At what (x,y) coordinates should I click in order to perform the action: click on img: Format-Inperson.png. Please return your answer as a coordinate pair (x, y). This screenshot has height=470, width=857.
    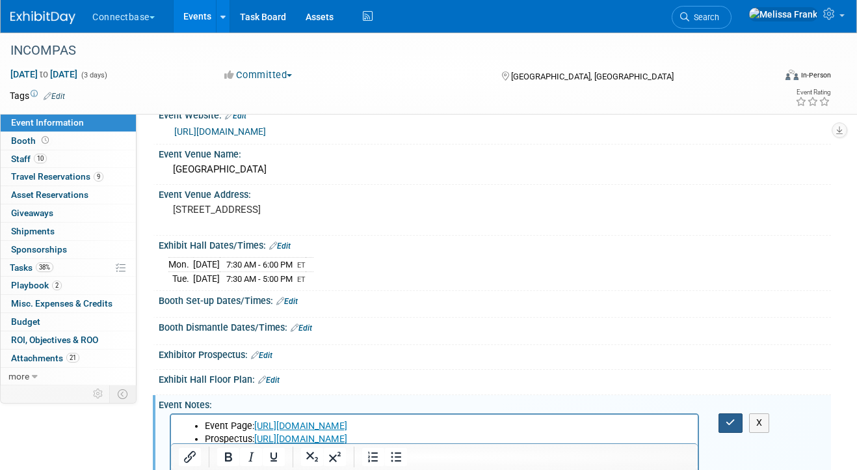
    Looking at the image, I should click on (792, 75).